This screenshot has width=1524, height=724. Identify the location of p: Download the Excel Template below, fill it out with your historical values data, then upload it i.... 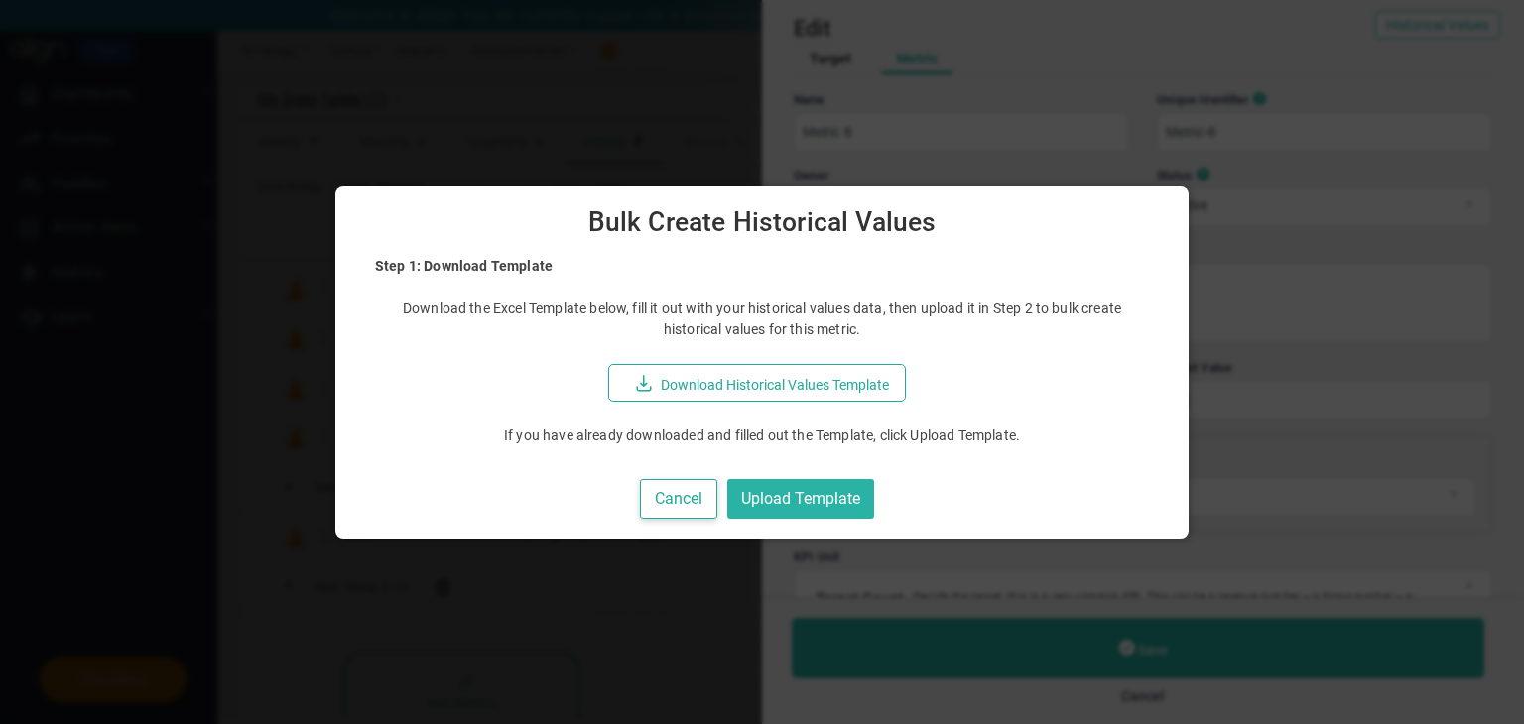
(762, 319).